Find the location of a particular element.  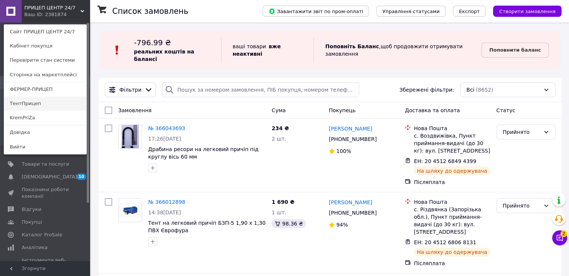

div: ваші товари is located at coordinates (267, 50).